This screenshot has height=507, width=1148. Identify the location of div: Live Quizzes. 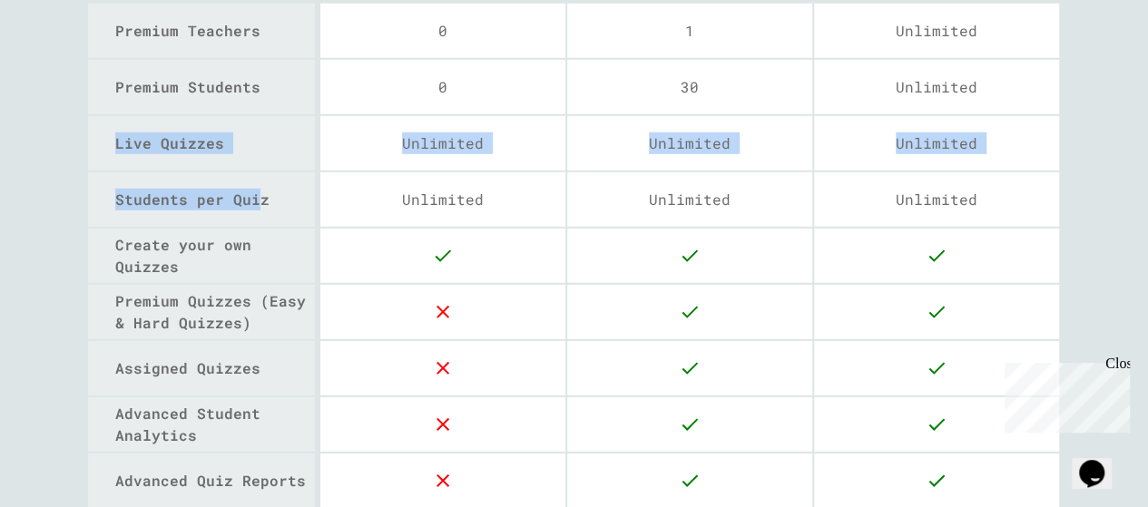
(215, 143).